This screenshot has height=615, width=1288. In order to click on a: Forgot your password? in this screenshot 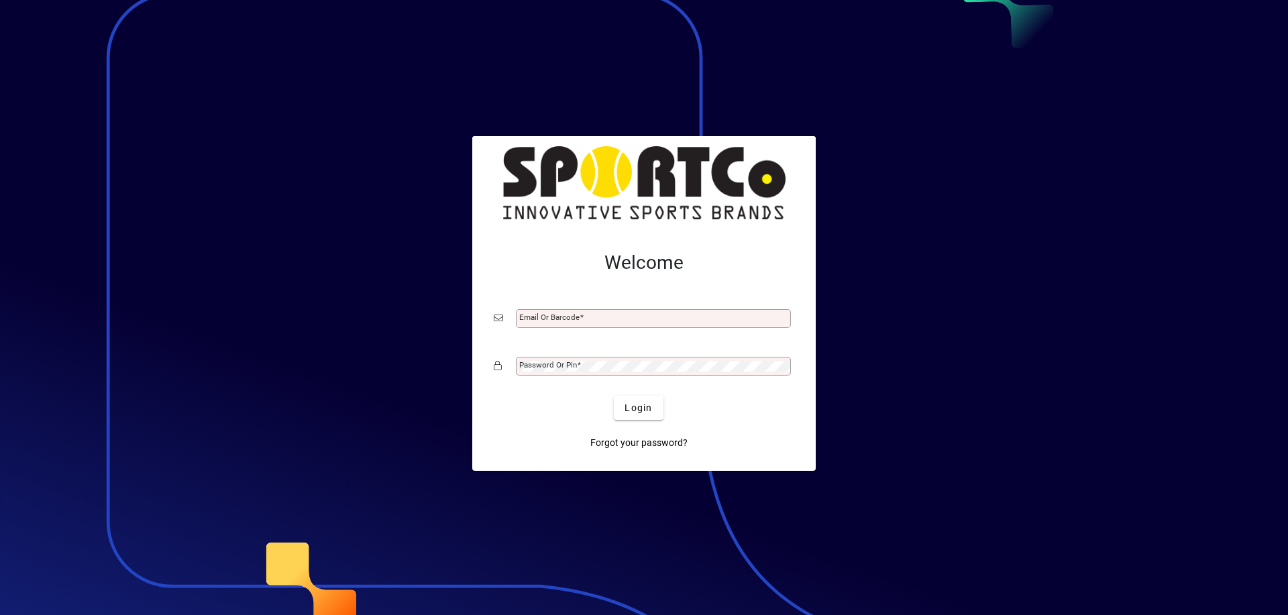, I will do `click(638, 443)`.